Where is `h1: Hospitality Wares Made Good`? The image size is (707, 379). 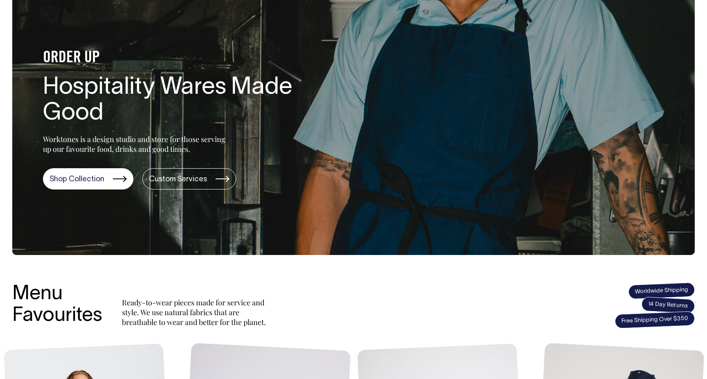 h1: Hospitality Wares Made Good is located at coordinates (174, 101).